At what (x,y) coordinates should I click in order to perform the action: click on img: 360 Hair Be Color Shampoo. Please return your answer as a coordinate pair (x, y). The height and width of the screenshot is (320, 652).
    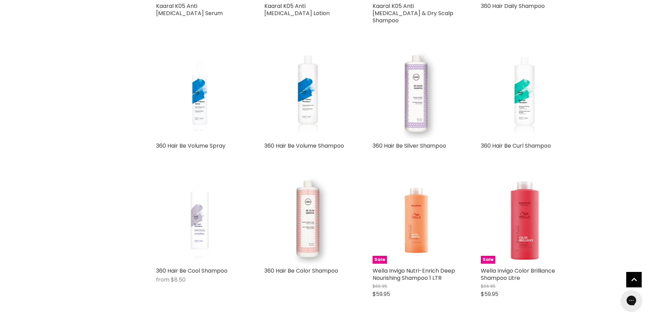
    Looking at the image, I should click on (308, 220).